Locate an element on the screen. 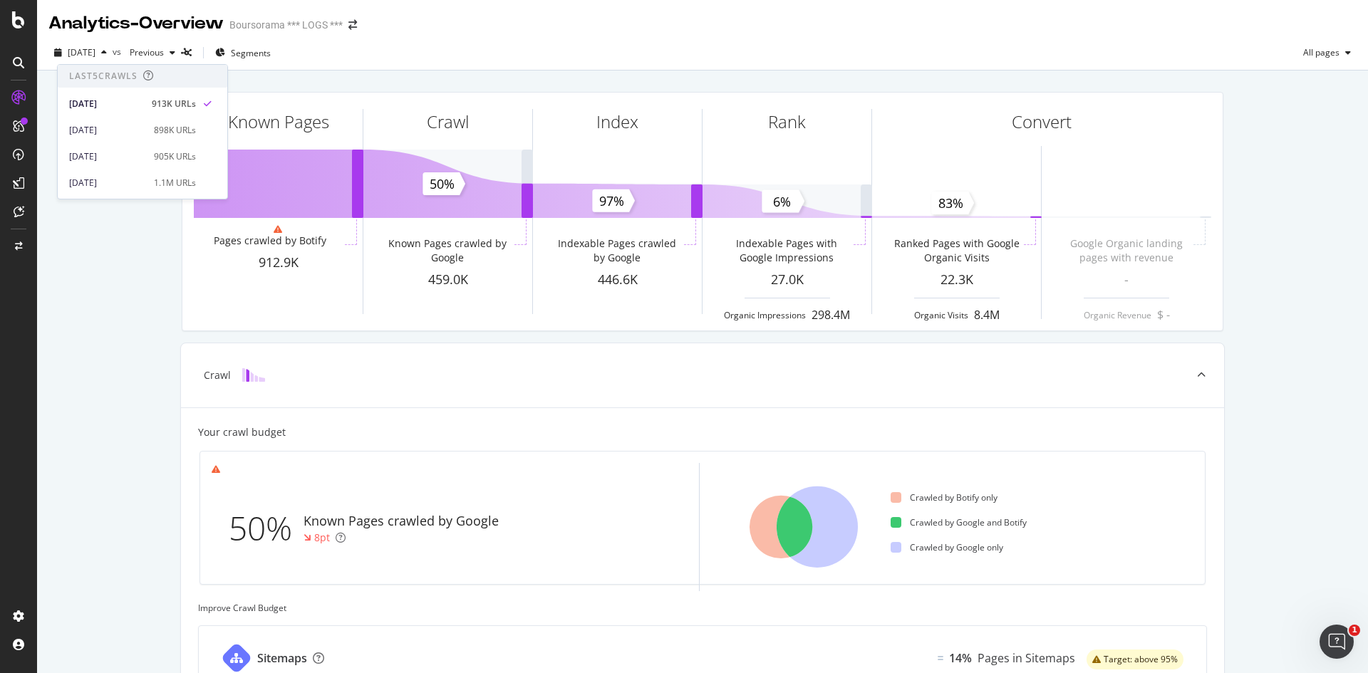  button: All pages is located at coordinates (1327, 53).